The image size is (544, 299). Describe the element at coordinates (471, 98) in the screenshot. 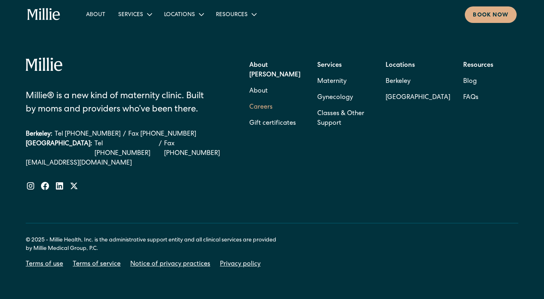

I see `a: FAQs` at that location.